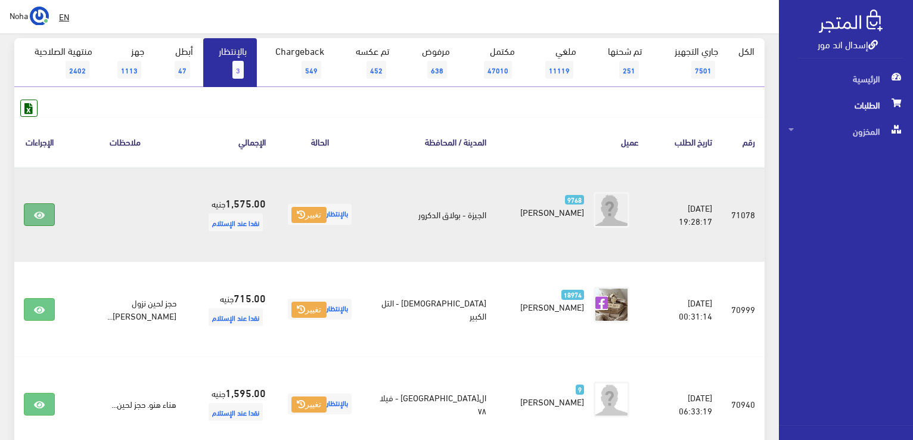  I want to click on a: تم عكسه452, so click(366, 63).